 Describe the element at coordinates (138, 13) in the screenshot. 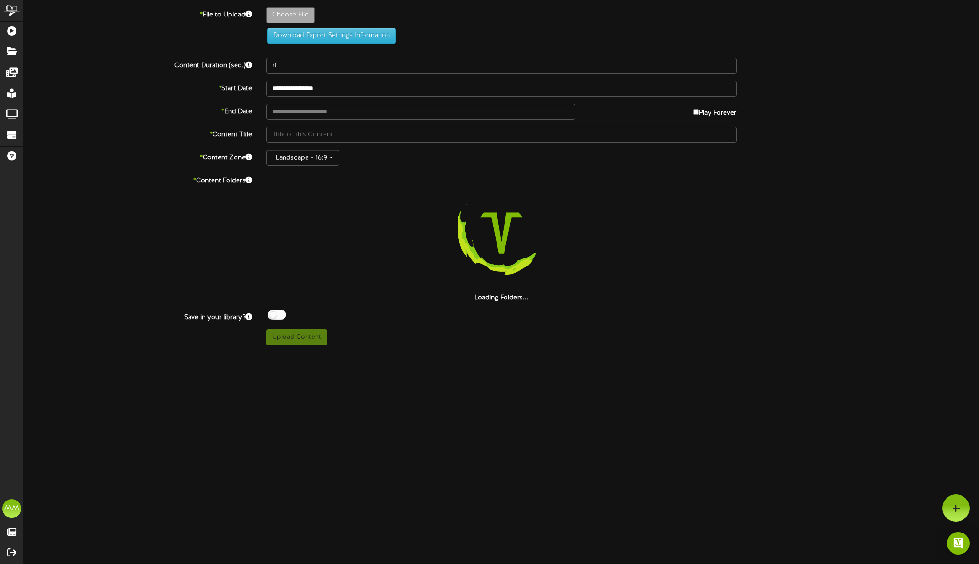

I see `label: File to Upload` at that location.